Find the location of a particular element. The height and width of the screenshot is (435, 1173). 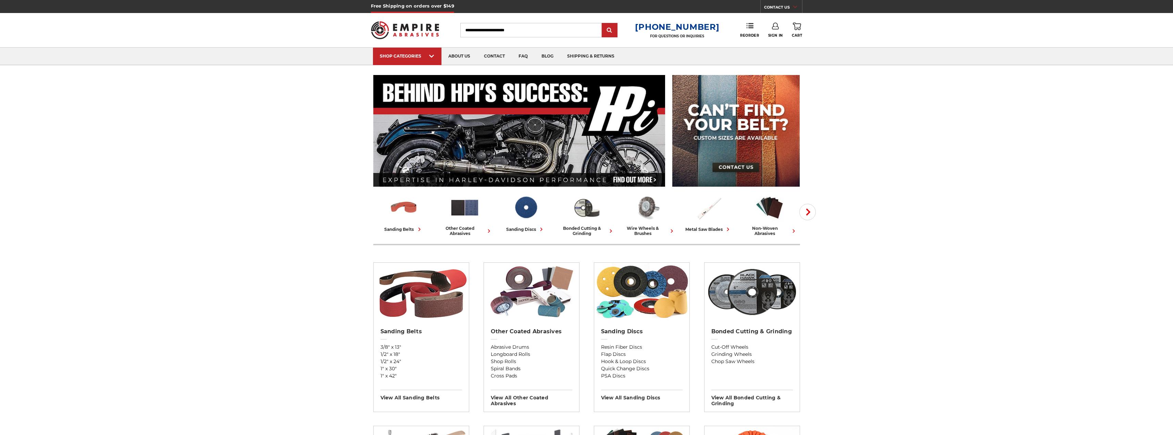

img: Metal Saw Blades is located at coordinates (709, 208).